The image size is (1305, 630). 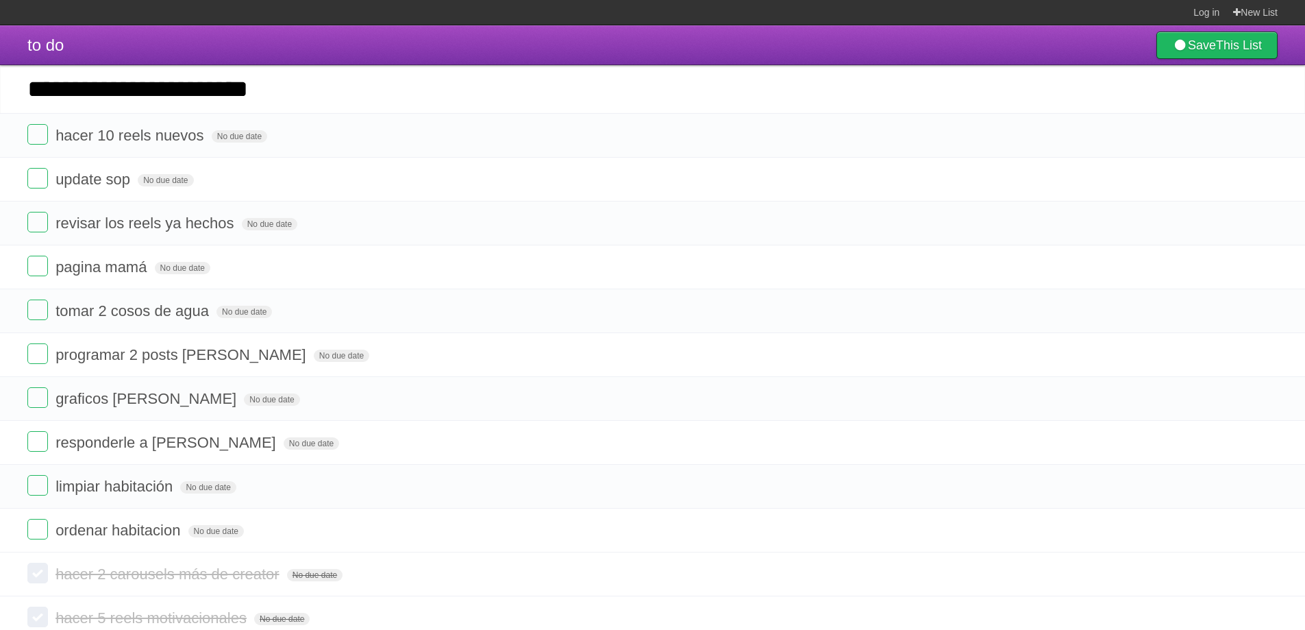 I want to click on span: to do, so click(x=45, y=45).